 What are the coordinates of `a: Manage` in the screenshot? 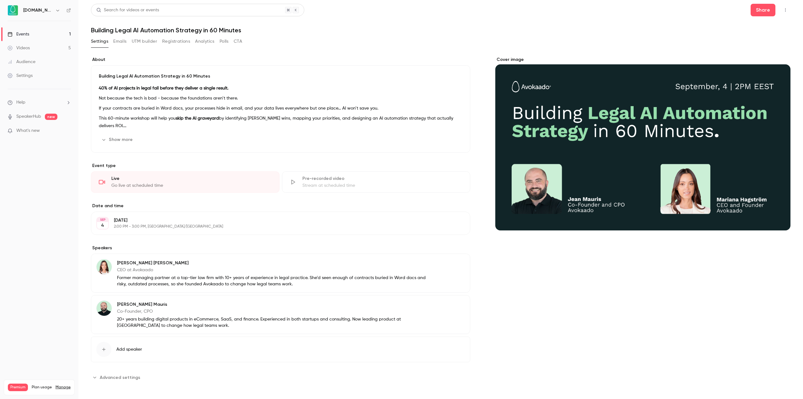 It's located at (63, 387).